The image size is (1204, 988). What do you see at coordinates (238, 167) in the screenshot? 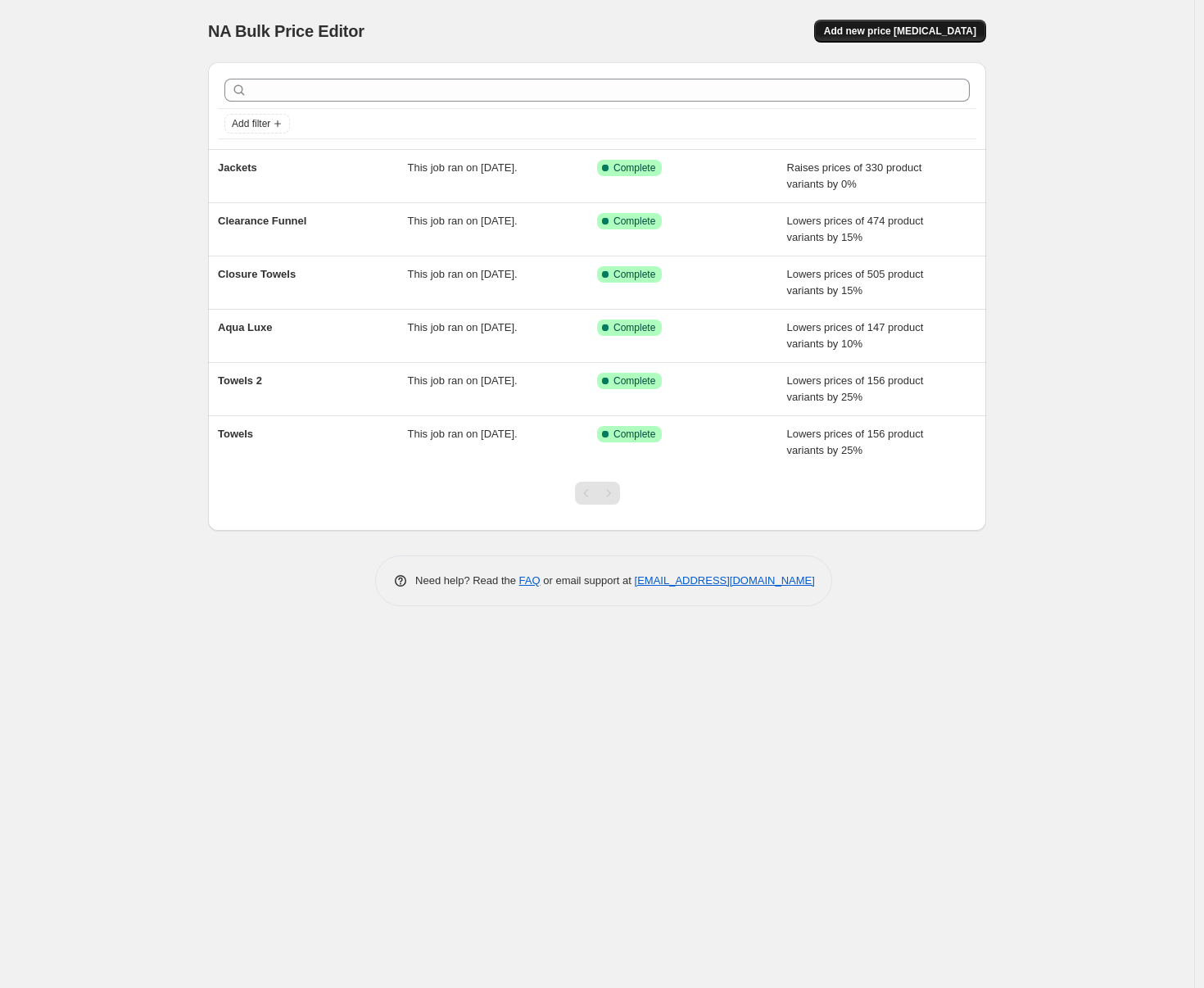
I see `span: Jackets` at bounding box center [238, 167].